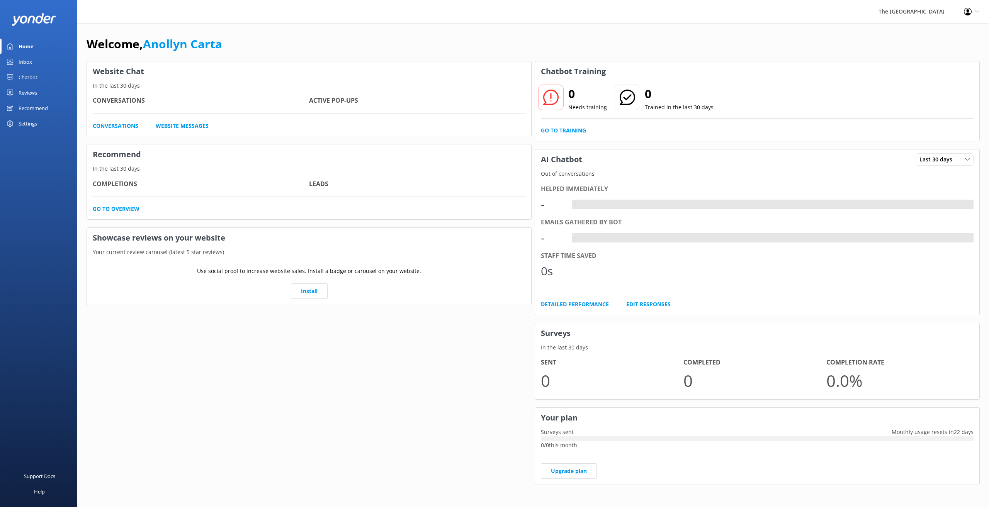 This screenshot has width=989, height=507. What do you see at coordinates (34, 19) in the screenshot?
I see `img: yonder-white-logo.png` at bounding box center [34, 19].